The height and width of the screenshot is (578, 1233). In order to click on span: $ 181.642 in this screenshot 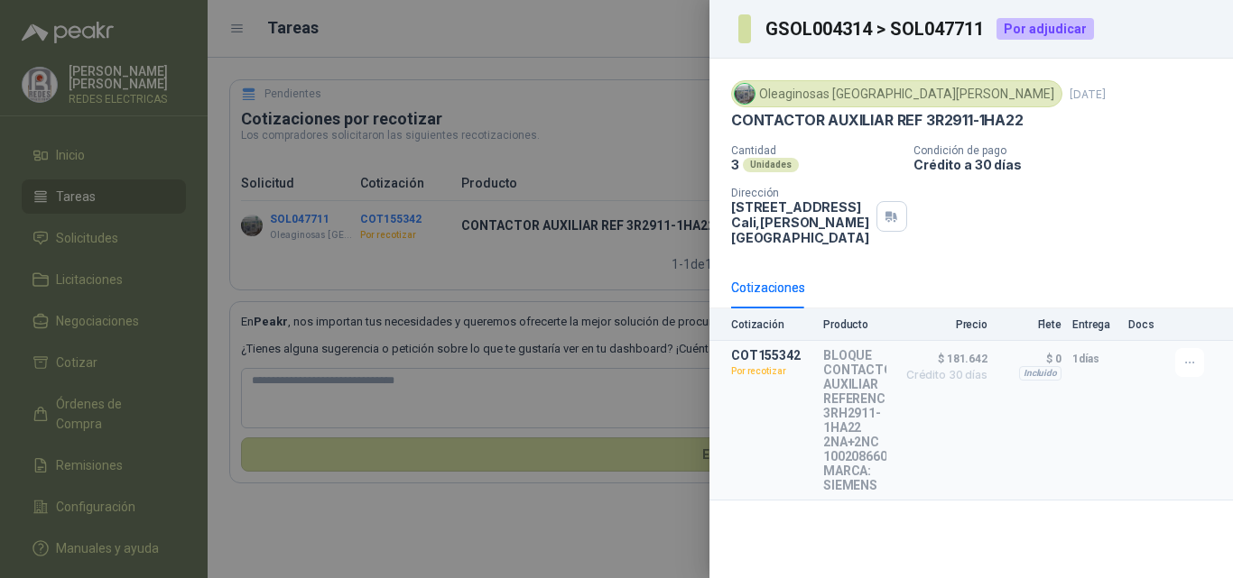, I will do `click(942, 359)`.